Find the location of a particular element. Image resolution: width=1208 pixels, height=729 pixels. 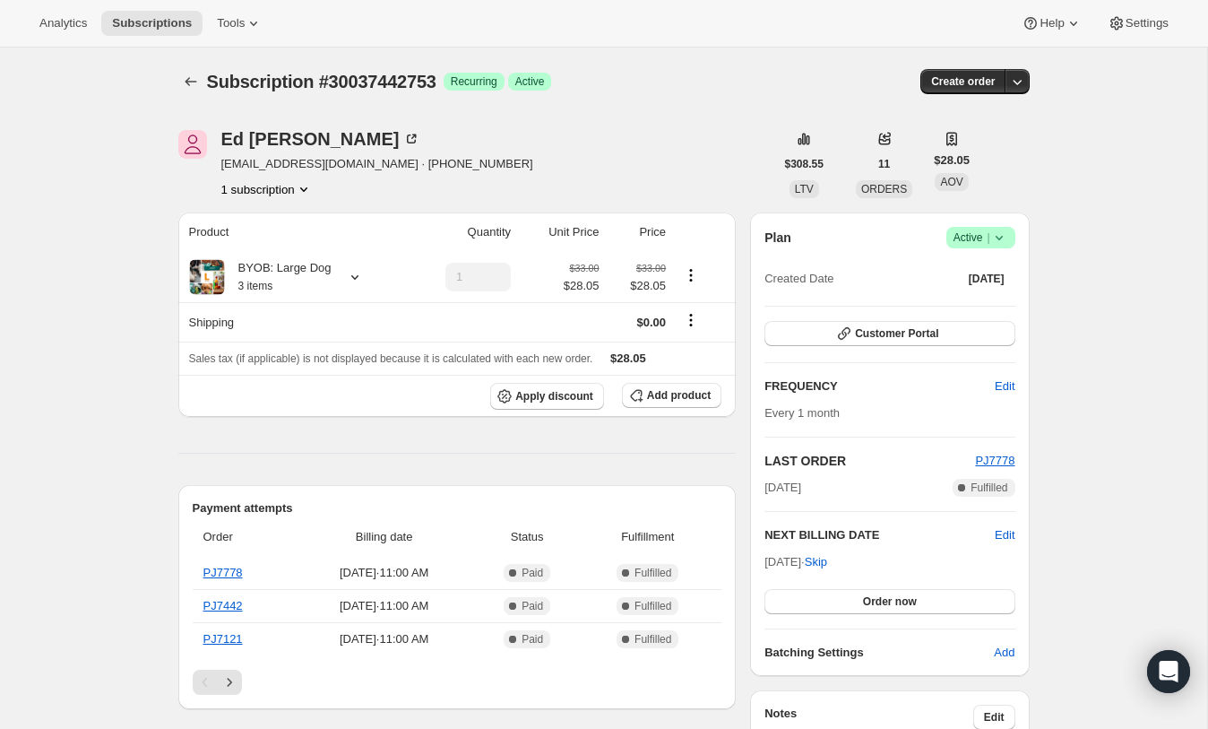

button: Shipping actions is located at coordinates (691, 320).